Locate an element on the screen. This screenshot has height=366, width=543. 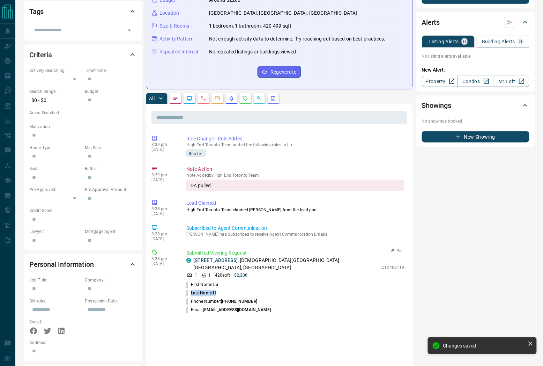
p: Search Range: is located at coordinates (55, 91).